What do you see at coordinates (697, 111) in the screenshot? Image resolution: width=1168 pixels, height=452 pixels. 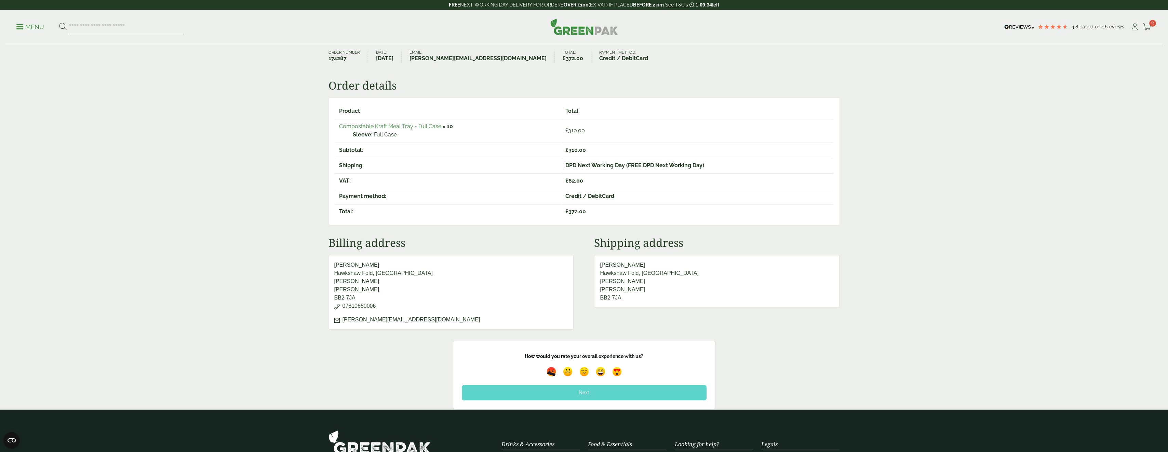 I see `th: Total` at bounding box center [697, 111].